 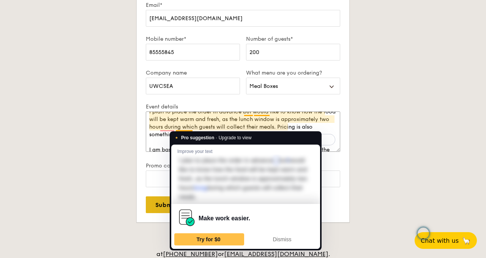 What do you see at coordinates (243, 132) in the screenshot?
I see `textarea: To enrich screen reader interactions, please activate Accessibility in Grammarly extension settings` at bounding box center [243, 132].